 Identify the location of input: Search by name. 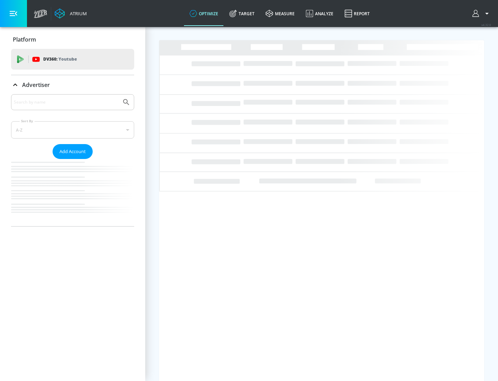
(66, 102).